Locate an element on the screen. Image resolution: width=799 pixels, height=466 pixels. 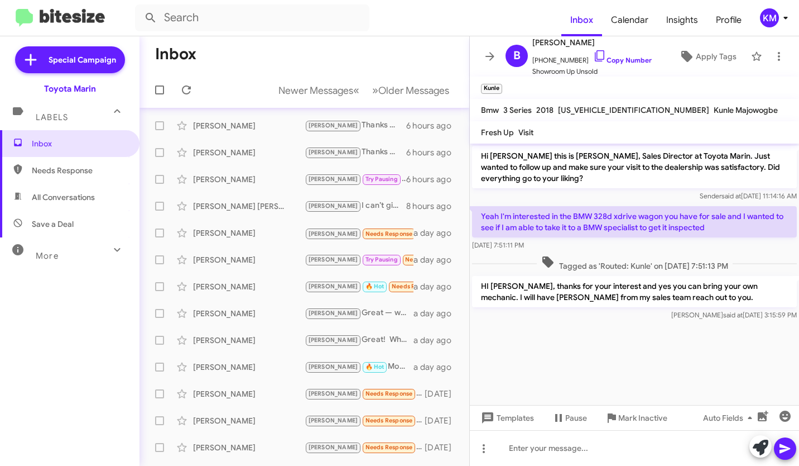
a: Calendar is located at coordinates (630, 20).